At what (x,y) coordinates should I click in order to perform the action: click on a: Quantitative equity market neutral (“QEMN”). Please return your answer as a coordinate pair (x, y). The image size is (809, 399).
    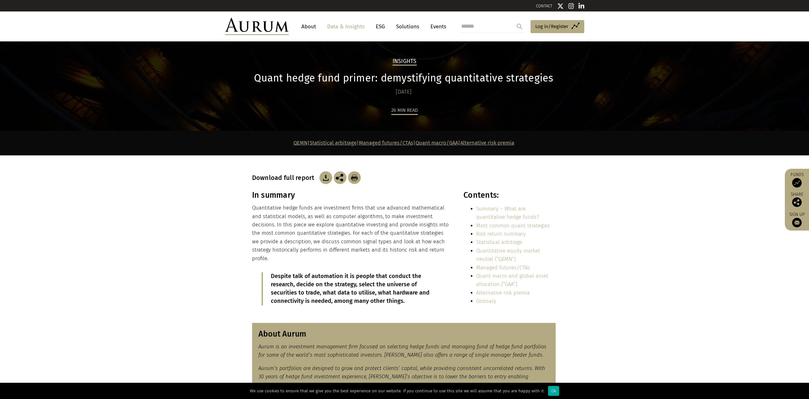
    Looking at the image, I should click on (508, 254).